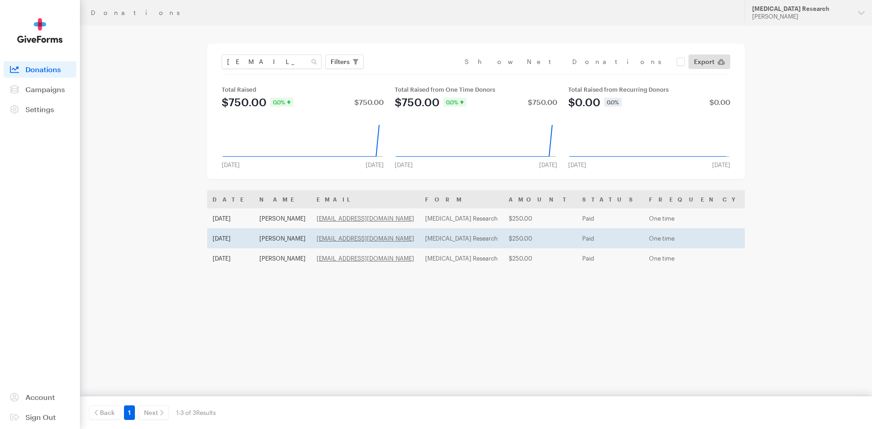 This screenshot has width=872, height=429. I want to click on th: Name, so click(283, 199).